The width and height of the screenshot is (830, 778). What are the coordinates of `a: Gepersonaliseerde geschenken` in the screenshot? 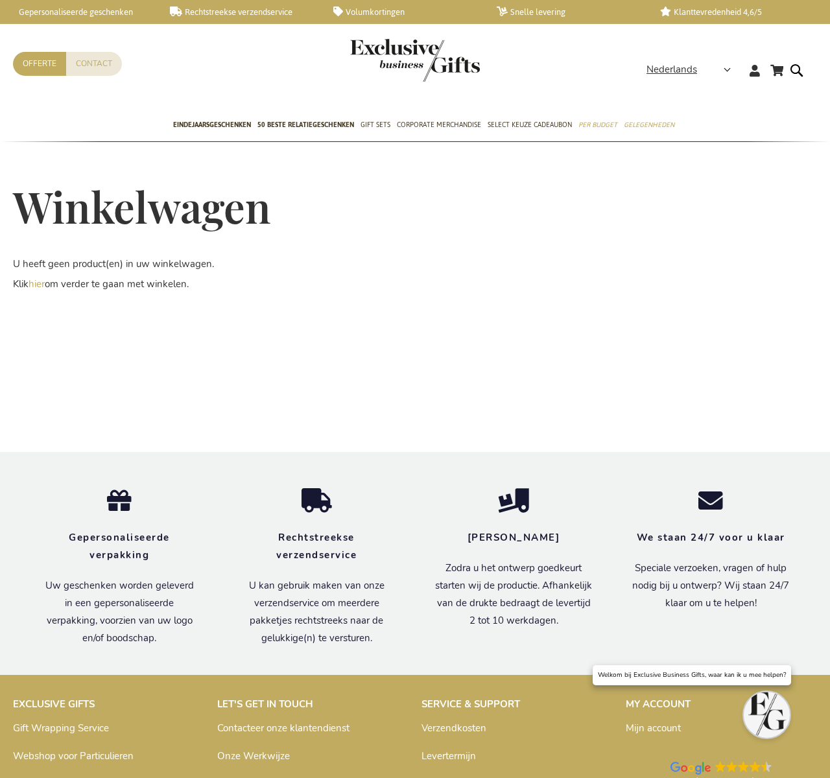 It's located at (78, 12).